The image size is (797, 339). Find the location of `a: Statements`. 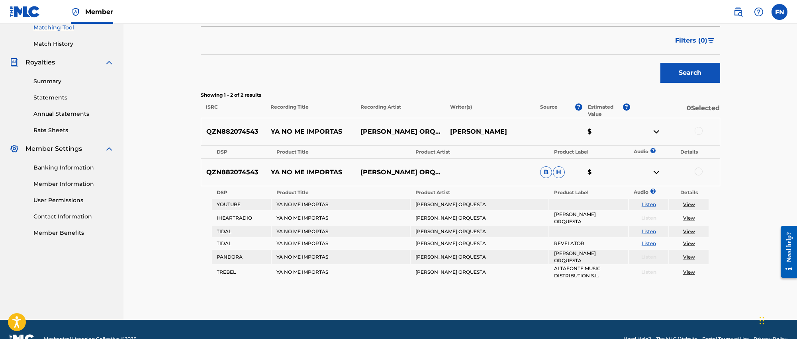

a: Statements is located at coordinates (74, 98).